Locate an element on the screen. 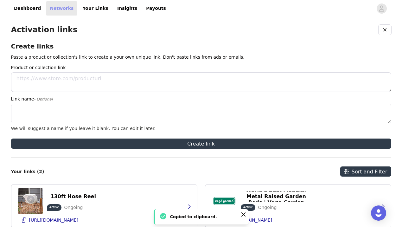  img: Vego Retractable Hose Reel Set is located at coordinates (30, 201).